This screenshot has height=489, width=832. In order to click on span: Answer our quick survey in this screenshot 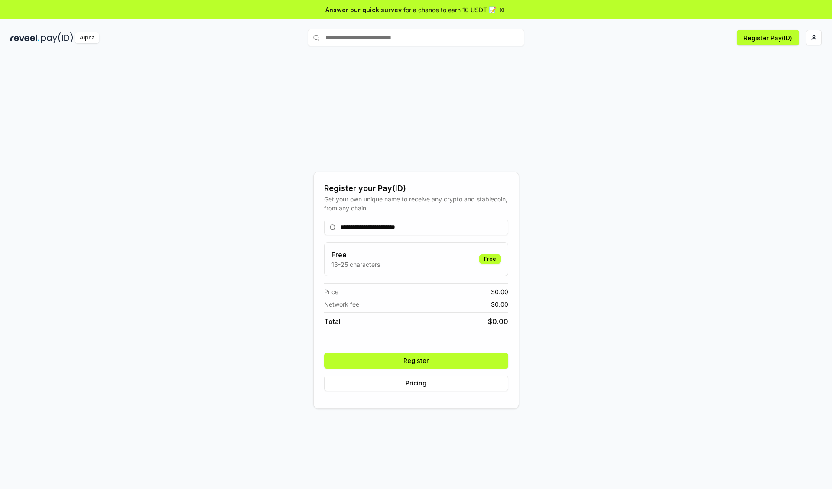, I will do `click(364, 10)`.